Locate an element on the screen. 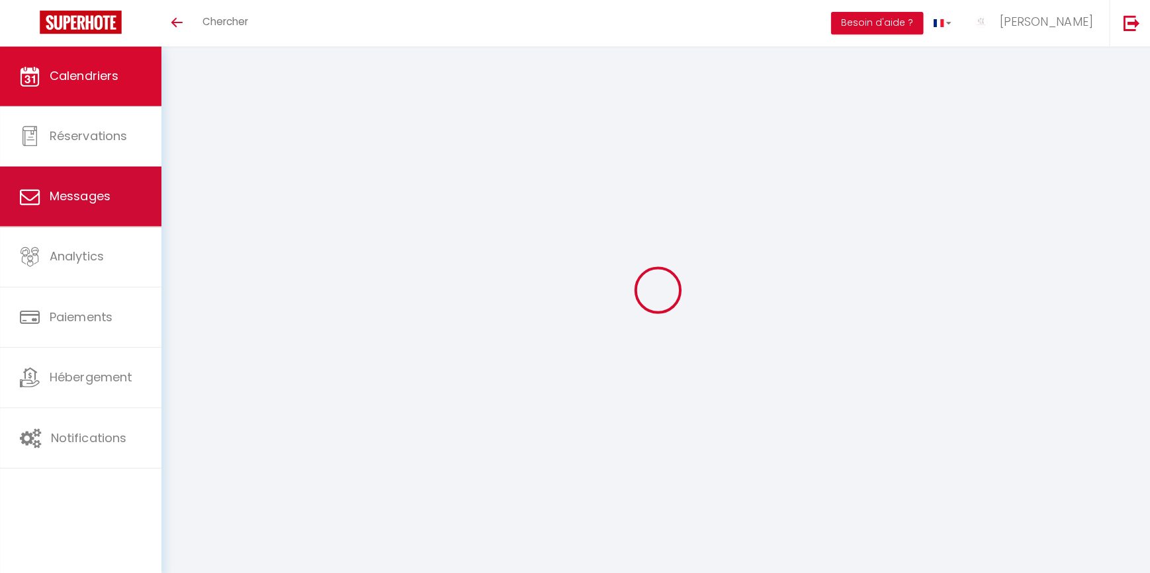 The image size is (1150, 573). span: Paiements is located at coordinates (81, 316).